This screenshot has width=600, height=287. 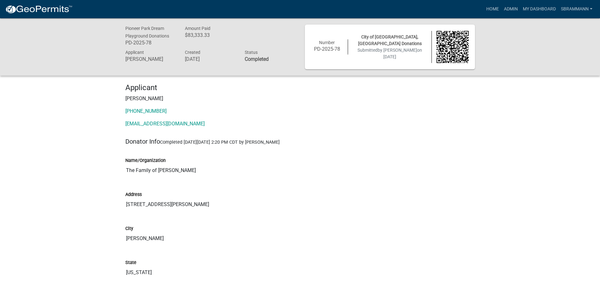 I want to click on label: Address, so click(x=134, y=195).